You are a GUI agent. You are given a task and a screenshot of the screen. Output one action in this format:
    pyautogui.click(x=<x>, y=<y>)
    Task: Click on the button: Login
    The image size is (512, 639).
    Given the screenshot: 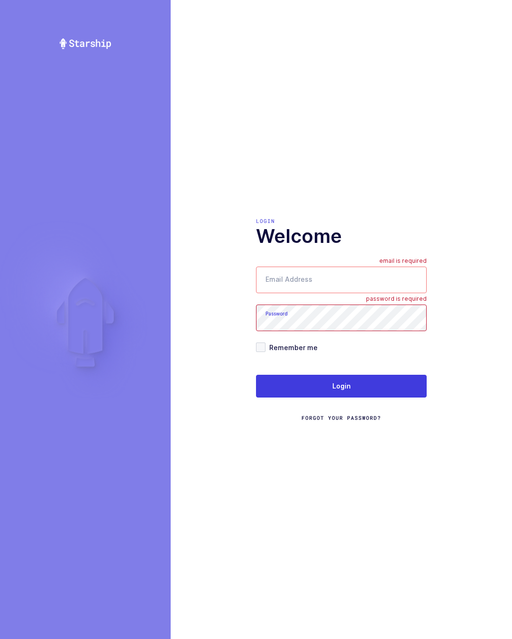 What is the action you would take?
    pyautogui.click(x=341, y=386)
    